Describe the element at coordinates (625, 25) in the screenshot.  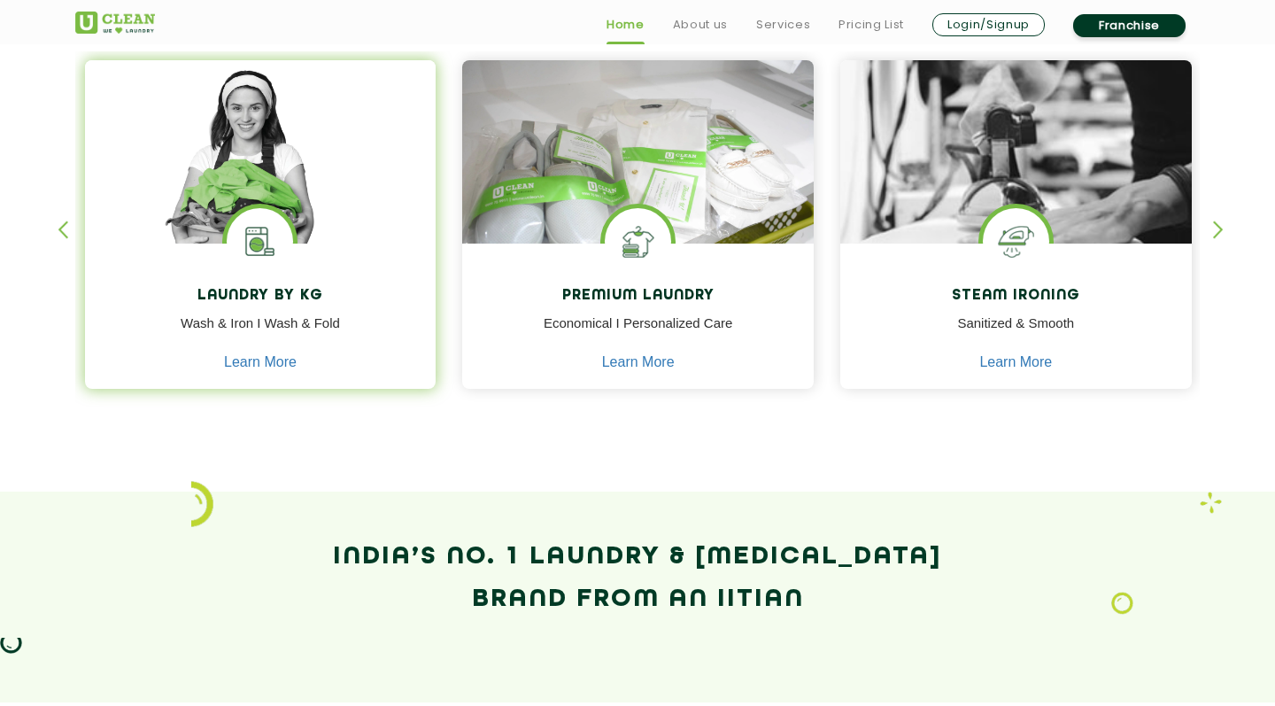
I see `a: Home` at that location.